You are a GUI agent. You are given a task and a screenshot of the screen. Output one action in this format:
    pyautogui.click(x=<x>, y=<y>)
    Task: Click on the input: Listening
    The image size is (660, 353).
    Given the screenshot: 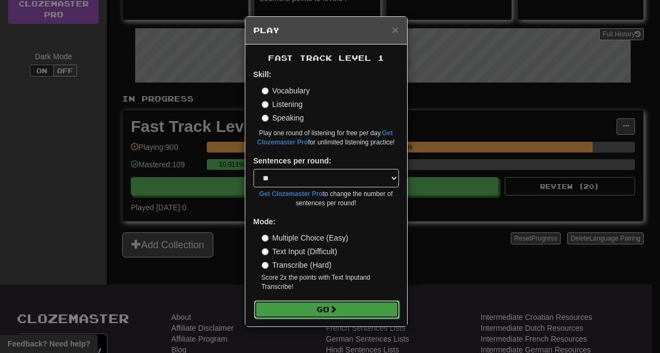 What is the action you would take?
    pyautogui.click(x=265, y=104)
    